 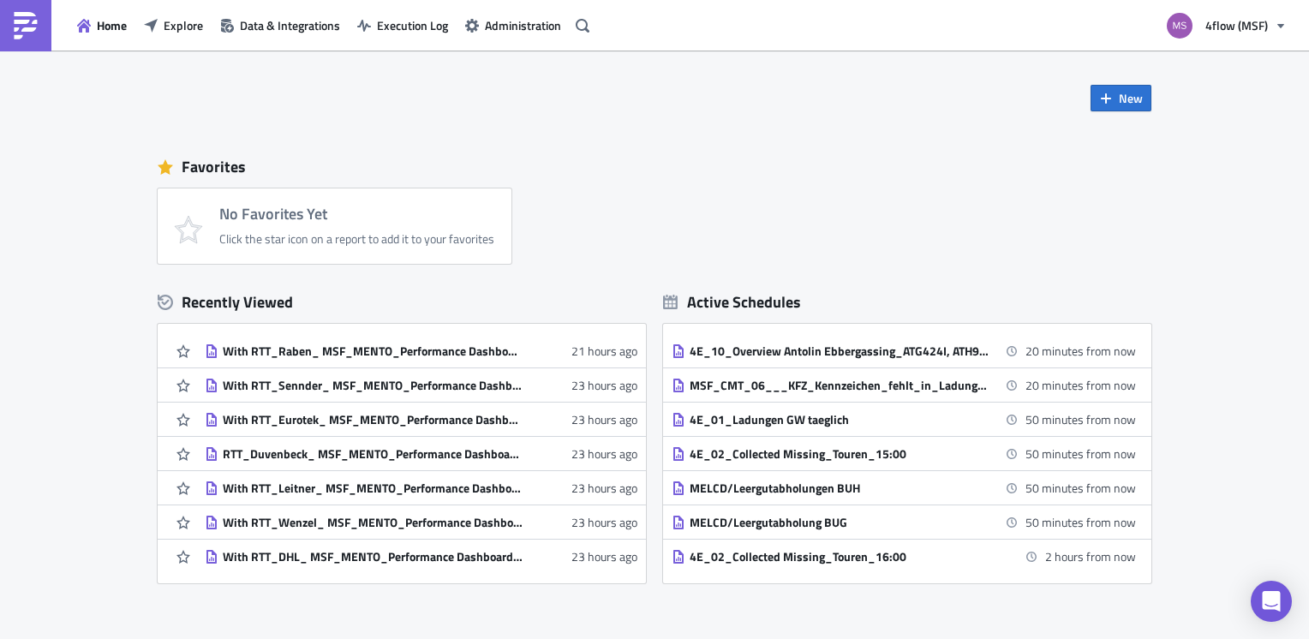 I want to click on a: Data & Integrations, so click(x=280, y=25).